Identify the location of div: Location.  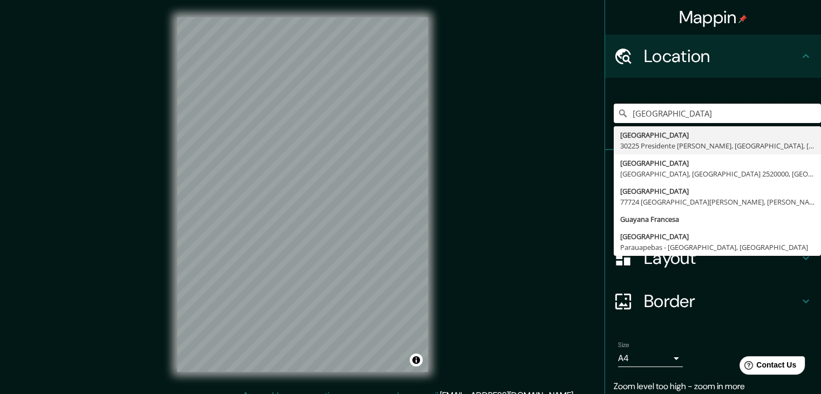
(713, 56).